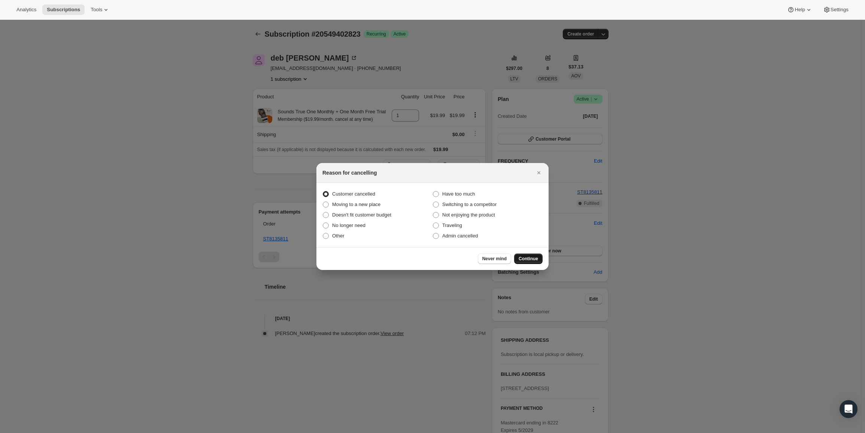  I want to click on span: Tools, so click(96, 10).